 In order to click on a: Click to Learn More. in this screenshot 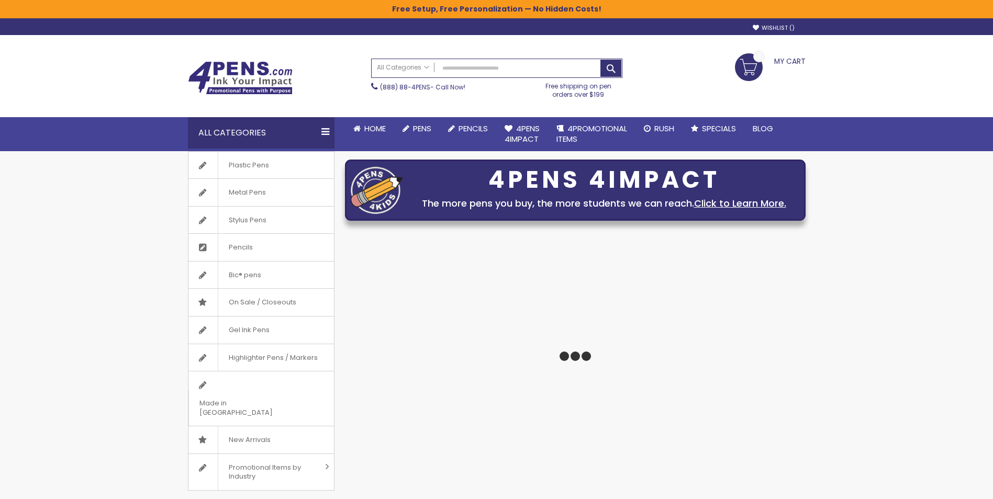, I will do `click(740, 203)`.